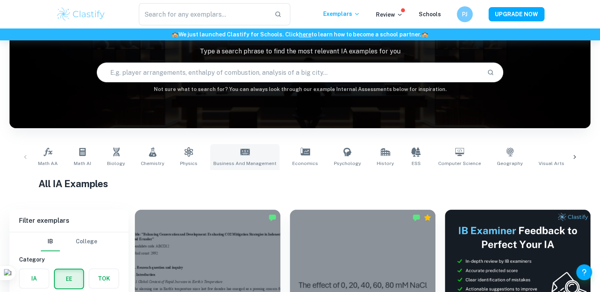  I want to click on a: here, so click(305, 34).